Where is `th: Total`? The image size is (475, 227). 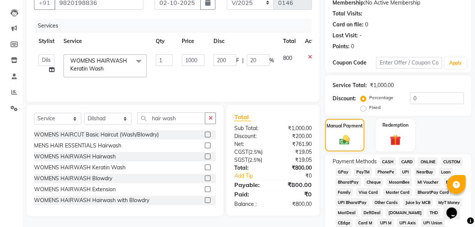 th: Total is located at coordinates (289, 41).